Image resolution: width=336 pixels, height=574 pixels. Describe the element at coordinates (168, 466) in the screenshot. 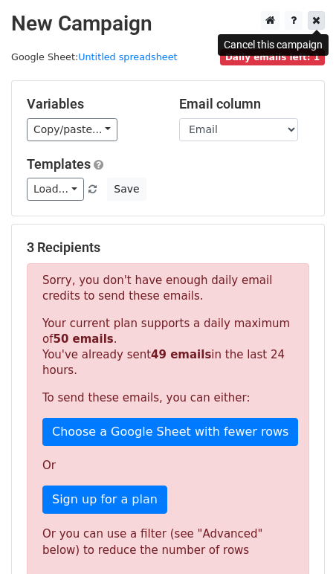

I see `p: Or` at that location.